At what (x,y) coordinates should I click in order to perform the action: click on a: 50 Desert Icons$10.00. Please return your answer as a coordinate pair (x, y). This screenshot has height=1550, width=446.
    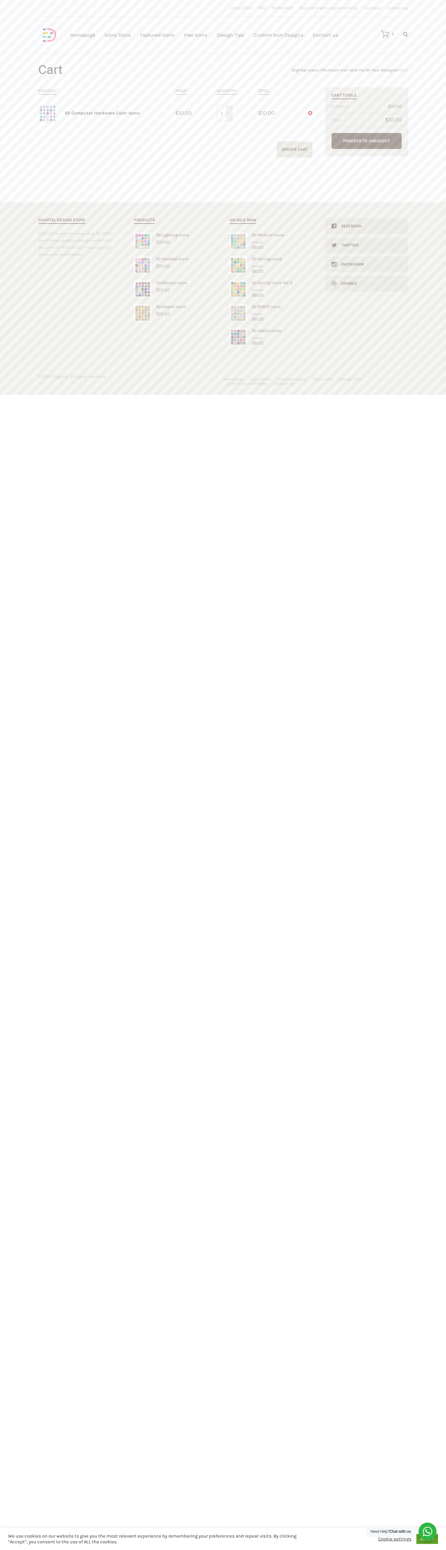
    Looking at the image, I should click on (175, 310).